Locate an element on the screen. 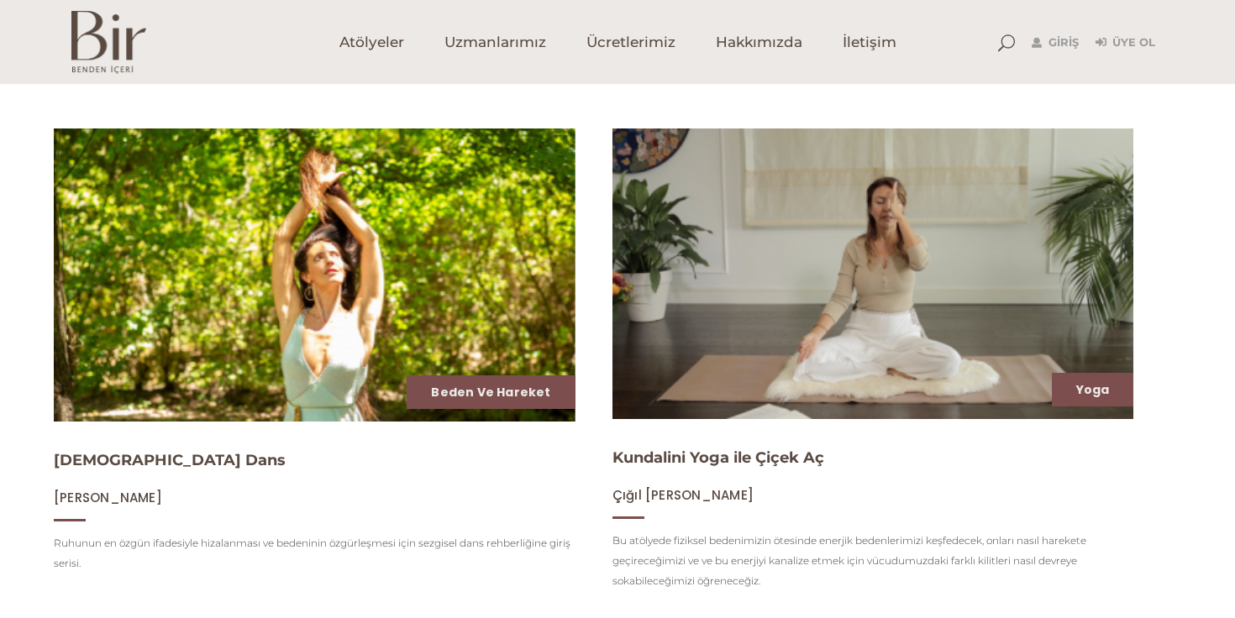 Image resolution: width=1235 pixels, height=618 pixels. span: İletişim is located at coordinates (870, 42).